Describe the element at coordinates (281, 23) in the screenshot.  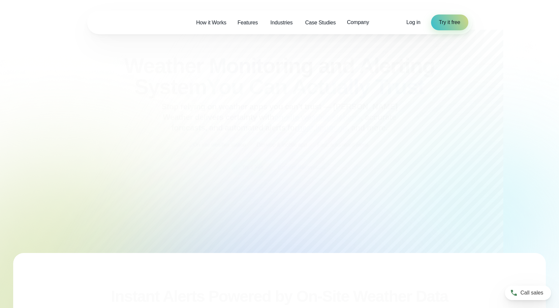
I see `span: Industries` at that location.